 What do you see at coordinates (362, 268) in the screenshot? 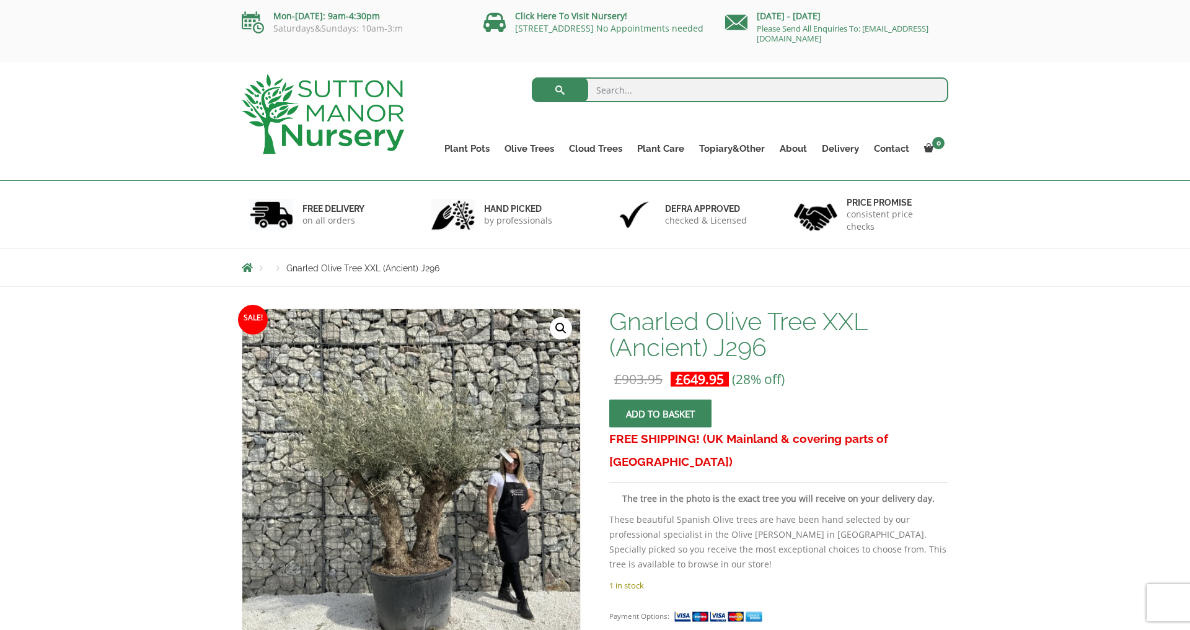
I see `span: Gnarled Olive Tree XXL (Ancient) J296` at bounding box center [362, 268].